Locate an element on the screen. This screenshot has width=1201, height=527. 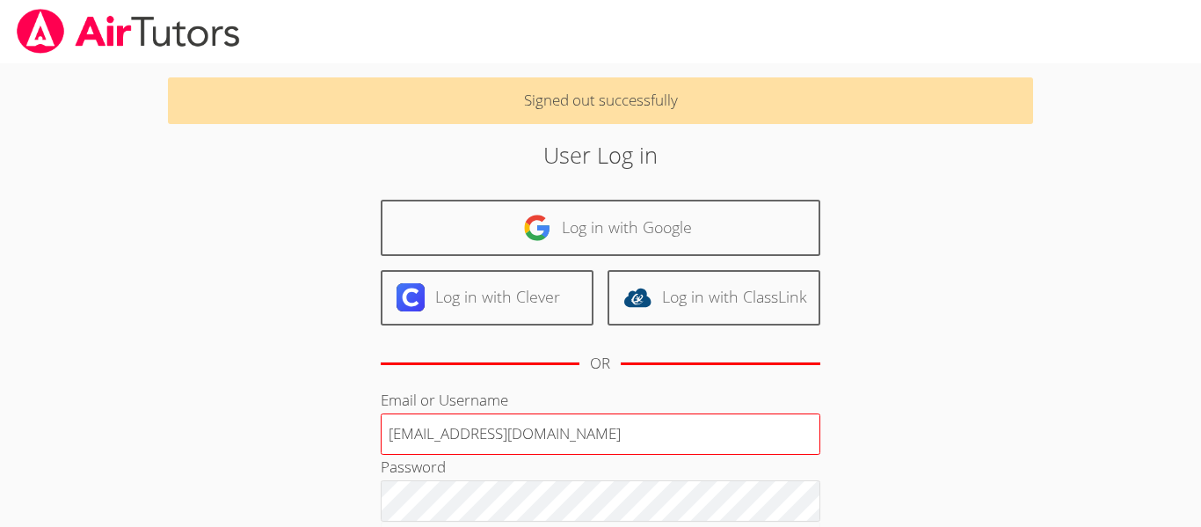
img: classlink-logo-d6bb404cc1216ec64c9a2012d9dc4662098be43eaf13dc465df04b49fa7ab582.svg is located at coordinates (637, 297).